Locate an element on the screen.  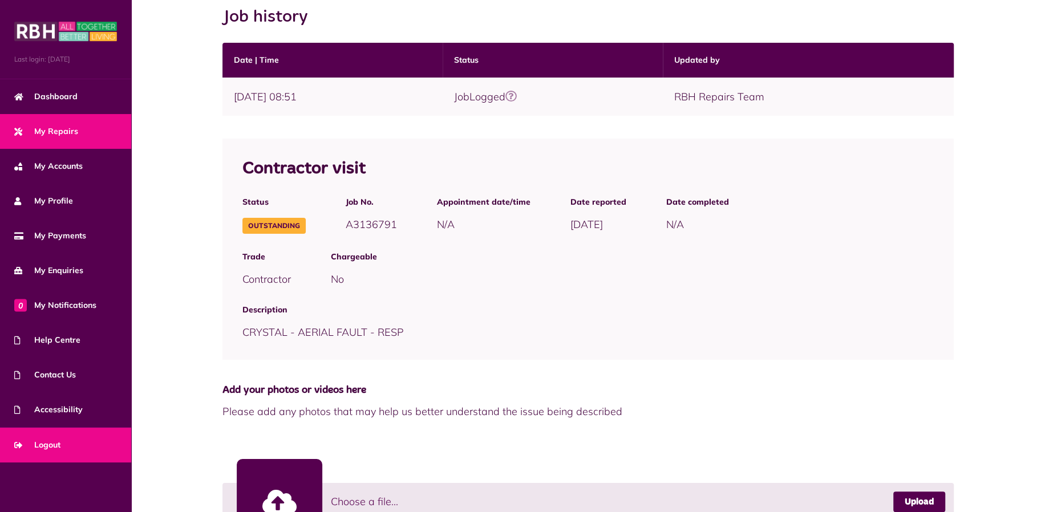
td: RBH Repairs Team is located at coordinates (808, 96).